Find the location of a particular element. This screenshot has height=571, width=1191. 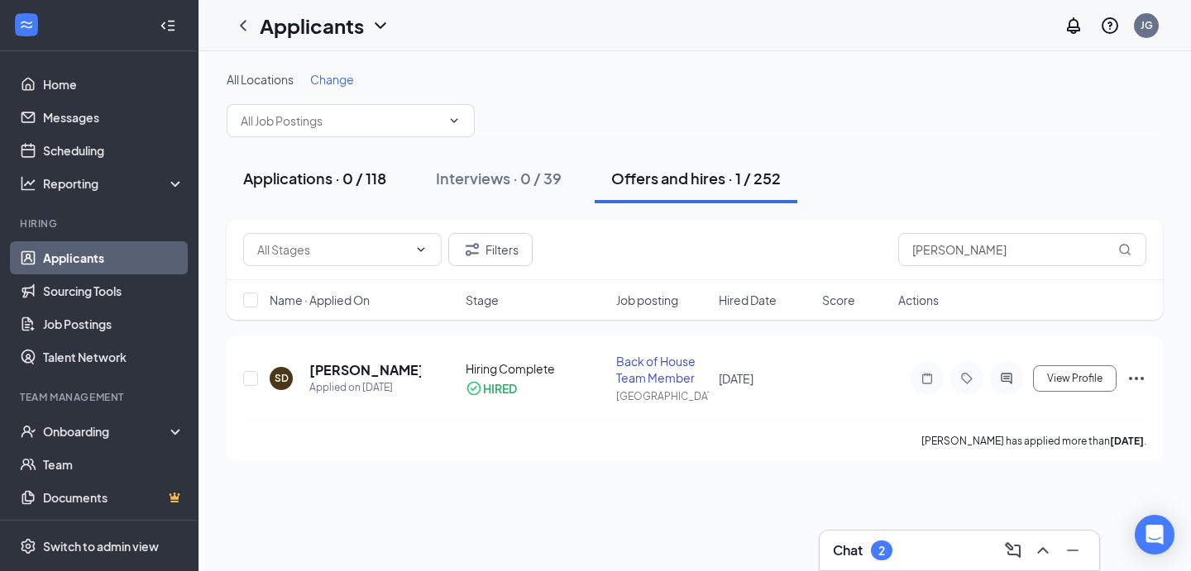

input: All Job Postings is located at coordinates (341, 121).